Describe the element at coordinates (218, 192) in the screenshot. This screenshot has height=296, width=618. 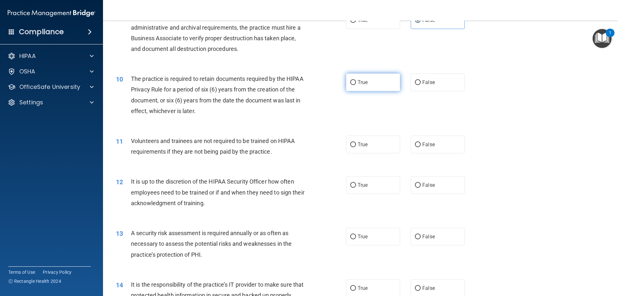
I see `span: It is up to the discretion of the HIPAA Security Officer how often employees need to be trained o...` at that location.